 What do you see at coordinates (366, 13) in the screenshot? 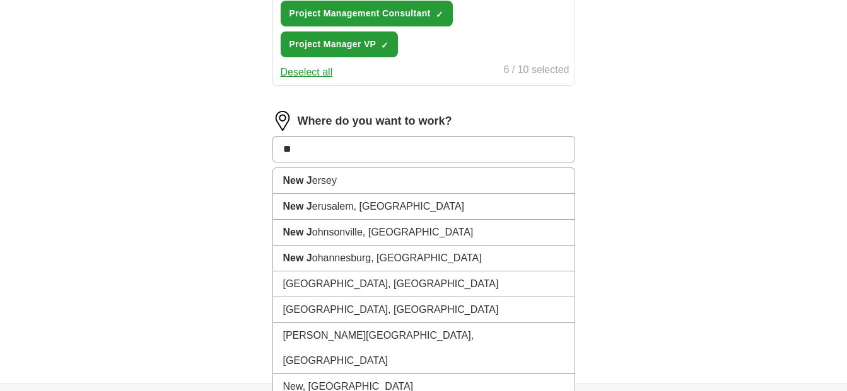
I see `button: Project Management Consultant✓` at bounding box center [366, 13].